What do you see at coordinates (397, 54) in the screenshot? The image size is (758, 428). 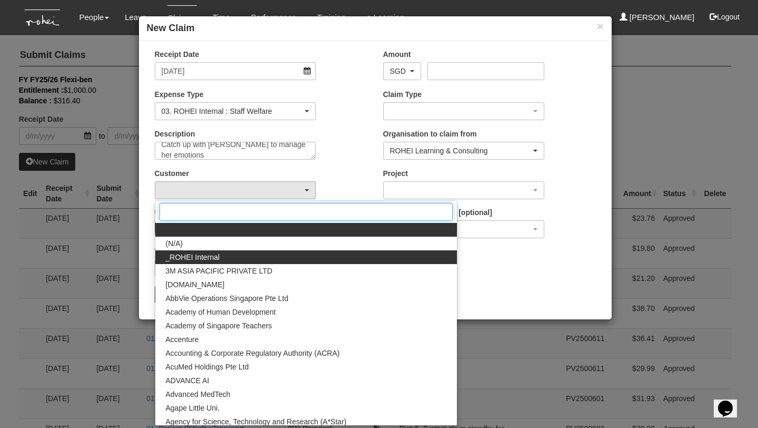 I see `label: Amount` at bounding box center [397, 54].